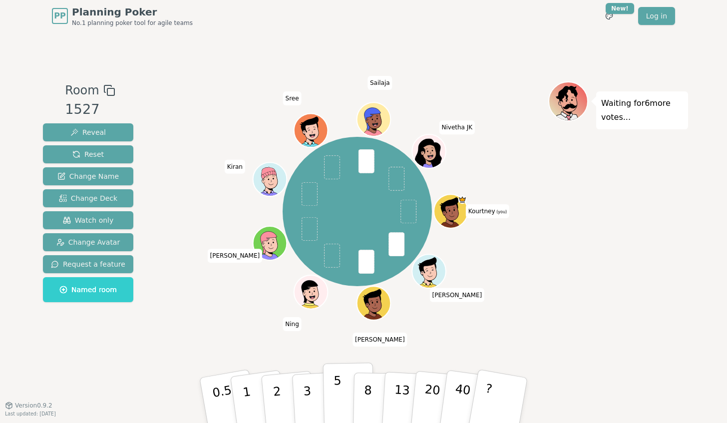  What do you see at coordinates (88, 220) in the screenshot?
I see `span: Watch only` at bounding box center [88, 220].